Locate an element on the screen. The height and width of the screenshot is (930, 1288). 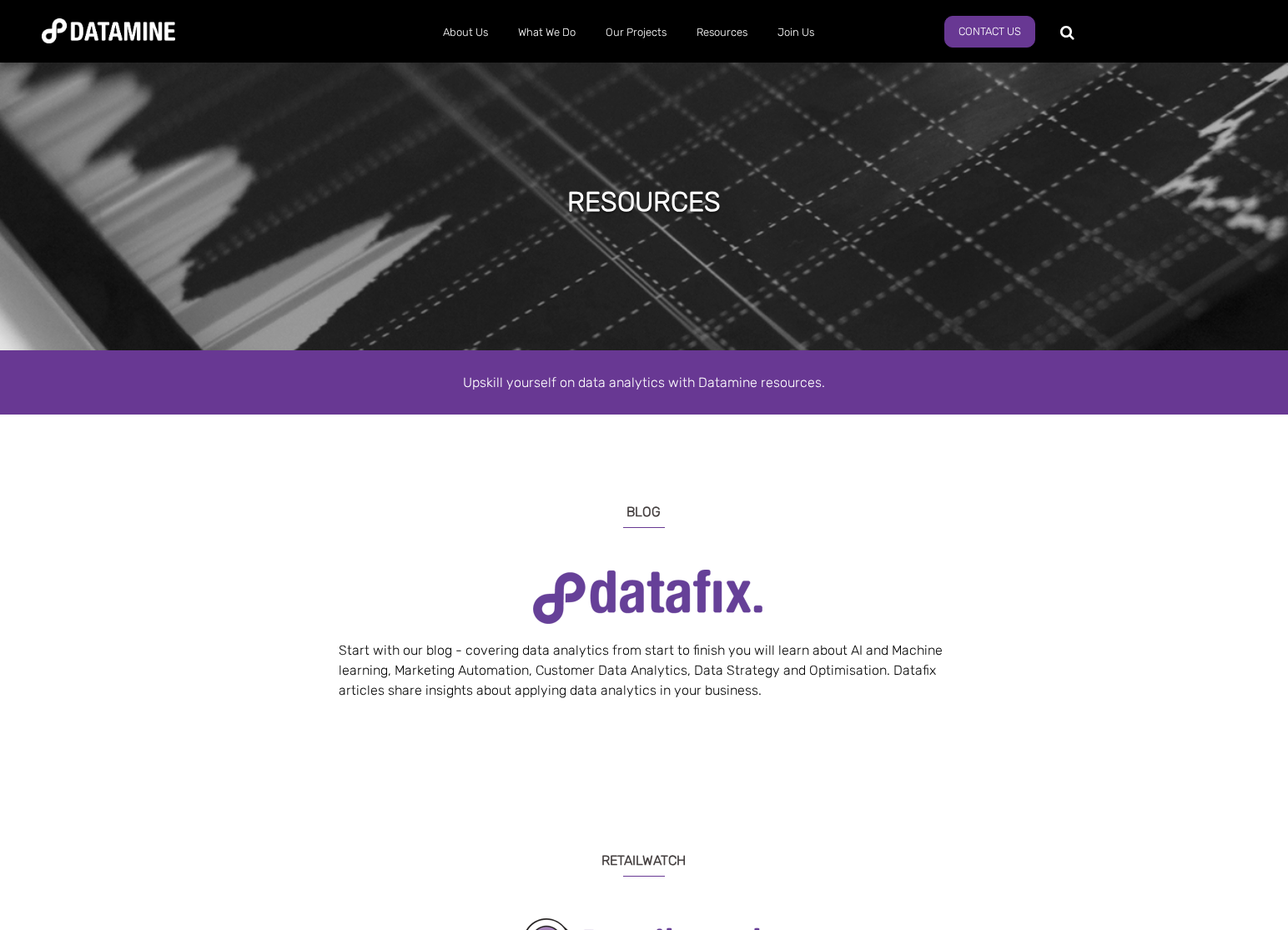
a: Resources is located at coordinates (721, 33).